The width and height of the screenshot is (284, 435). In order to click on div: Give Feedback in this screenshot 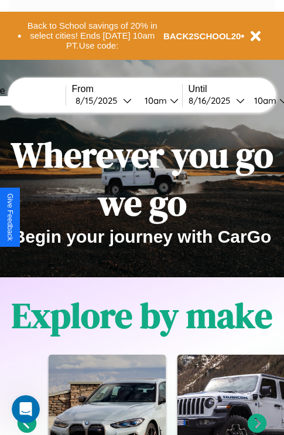, I will do `click(10, 217)`.